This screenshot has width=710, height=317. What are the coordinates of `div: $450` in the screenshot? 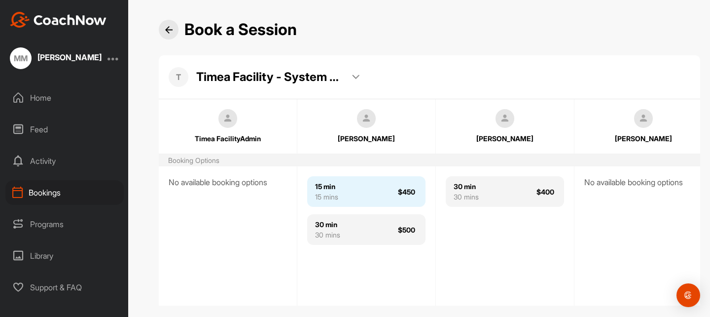 It's located at (408, 191).